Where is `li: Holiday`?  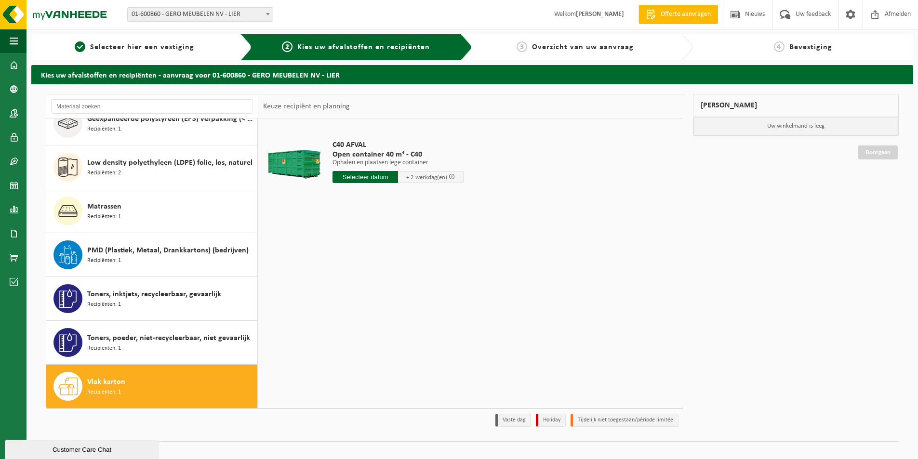
li: Holiday is located at coordinates (551, 420).